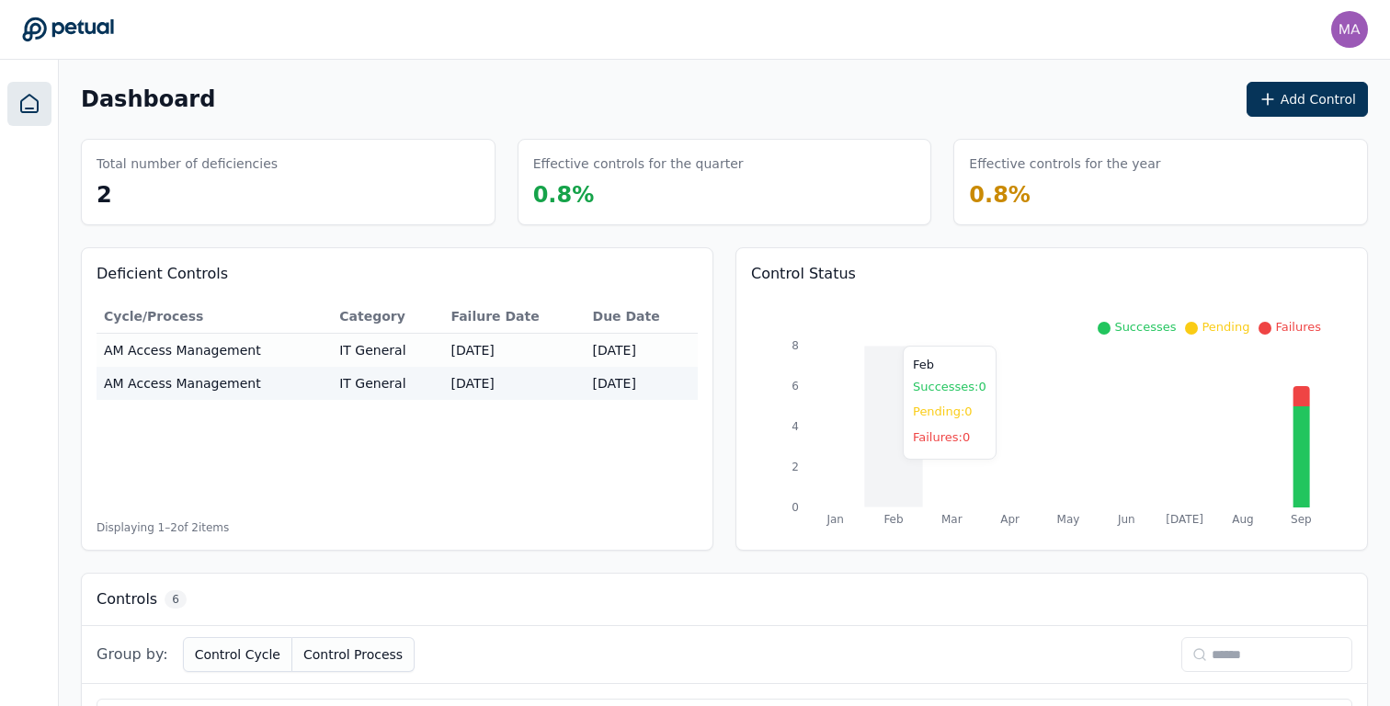  What do you see at coordinates (1126, 519) in the screenshot?
I see `tspan: Jun` at bounding box center [1126, 519].